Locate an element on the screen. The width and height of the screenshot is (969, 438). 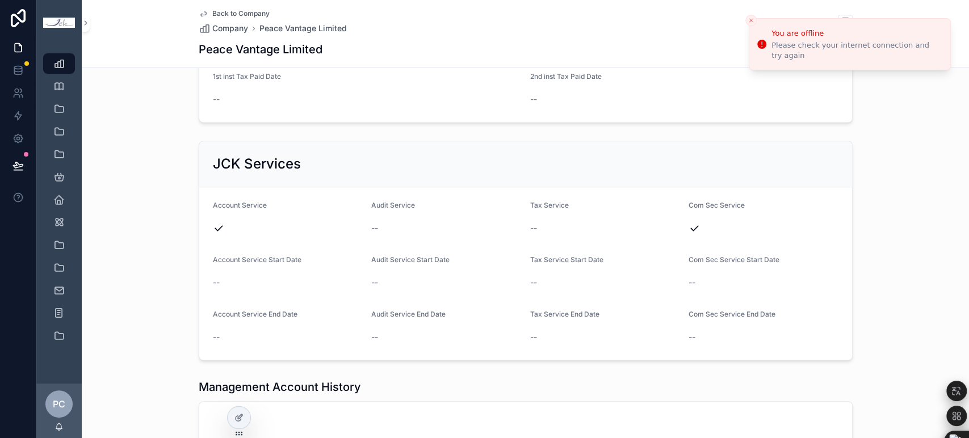
span: Account Service End Date is located at coordinates (255, 314).